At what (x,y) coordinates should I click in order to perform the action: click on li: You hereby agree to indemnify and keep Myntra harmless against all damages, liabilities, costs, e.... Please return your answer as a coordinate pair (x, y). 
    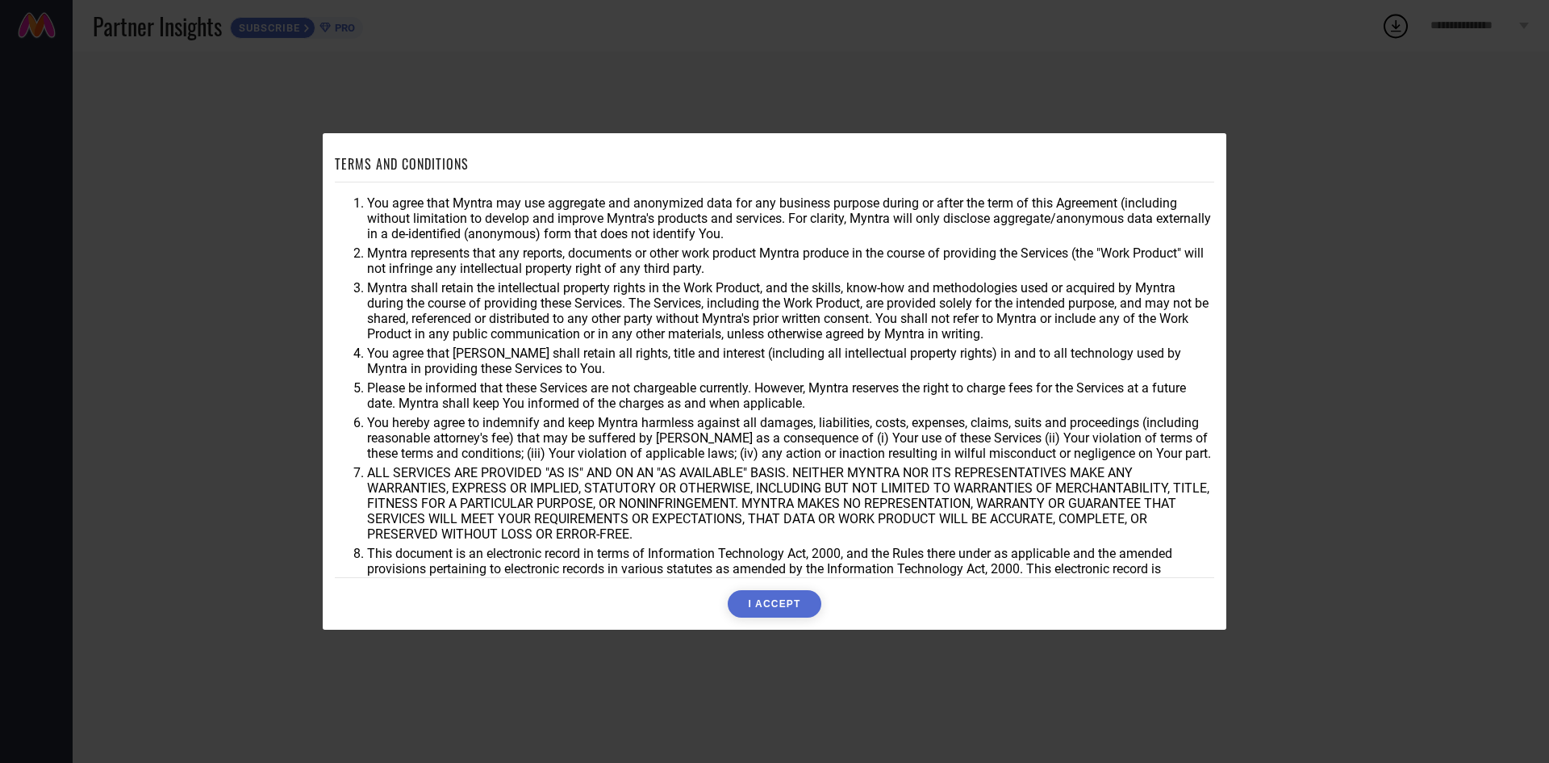
    Looking at the image, I should click on (791, 437).